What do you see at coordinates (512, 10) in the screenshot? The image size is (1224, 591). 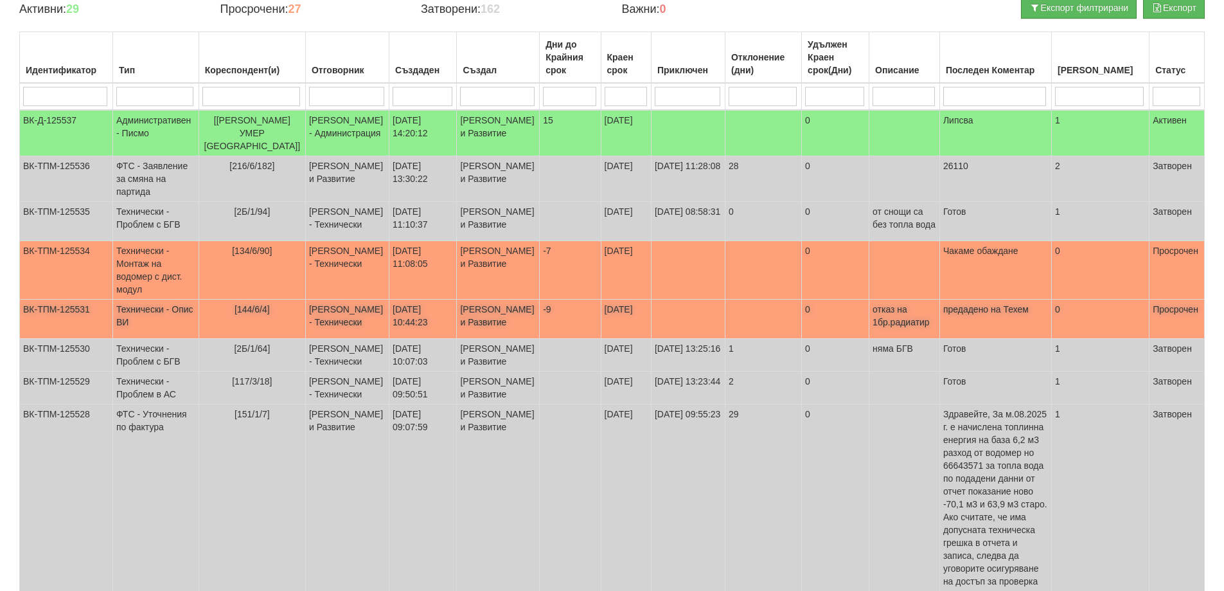 I see `h4: Затворени:` at bounding box center [512, 10].